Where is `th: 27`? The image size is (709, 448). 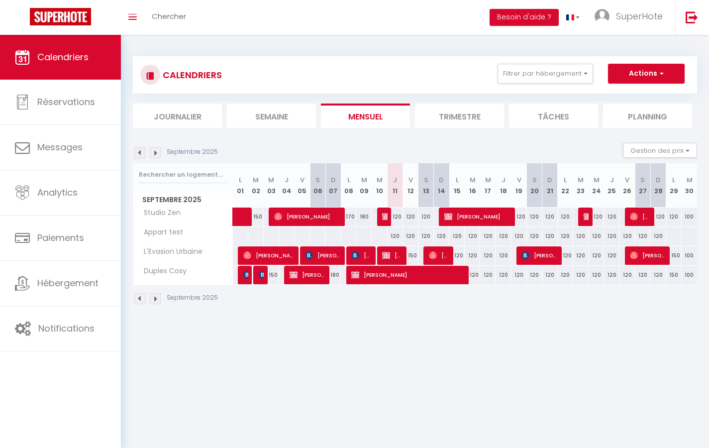
th: 27 is located at coordinates (643, 185).